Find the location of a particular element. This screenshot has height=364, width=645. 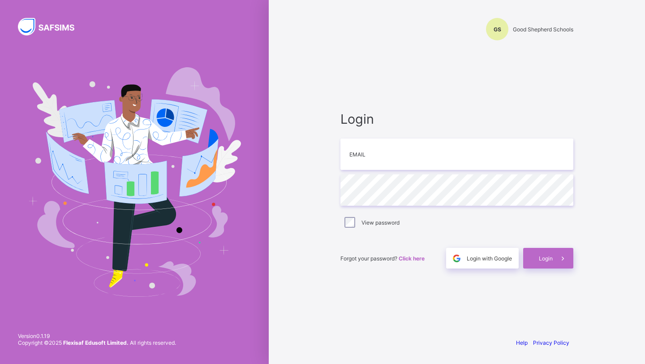

img: SAFSIMS Logo is located at coordinates (52, 26).